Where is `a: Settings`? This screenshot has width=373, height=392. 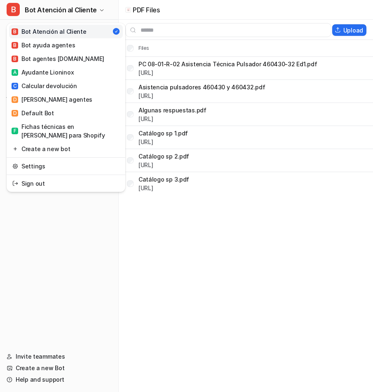
a: Settings is located at coordinates (66, 166).